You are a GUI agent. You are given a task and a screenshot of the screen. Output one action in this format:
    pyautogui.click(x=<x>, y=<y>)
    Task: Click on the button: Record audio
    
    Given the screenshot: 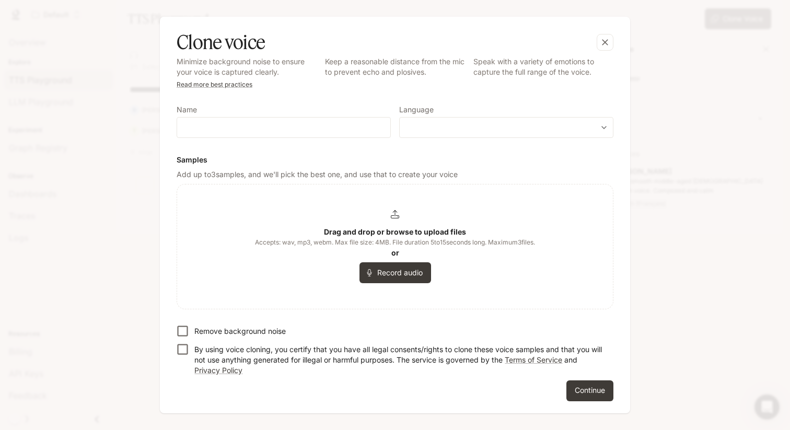 What is the action you would take?
    pyautogui.click(x=395, y=273)
    